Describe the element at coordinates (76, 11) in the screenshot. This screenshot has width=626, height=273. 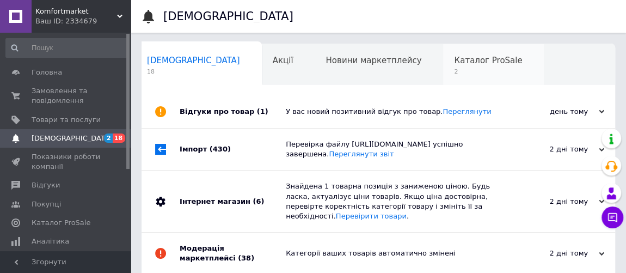
I see `span: Komfortmarket` at that location.